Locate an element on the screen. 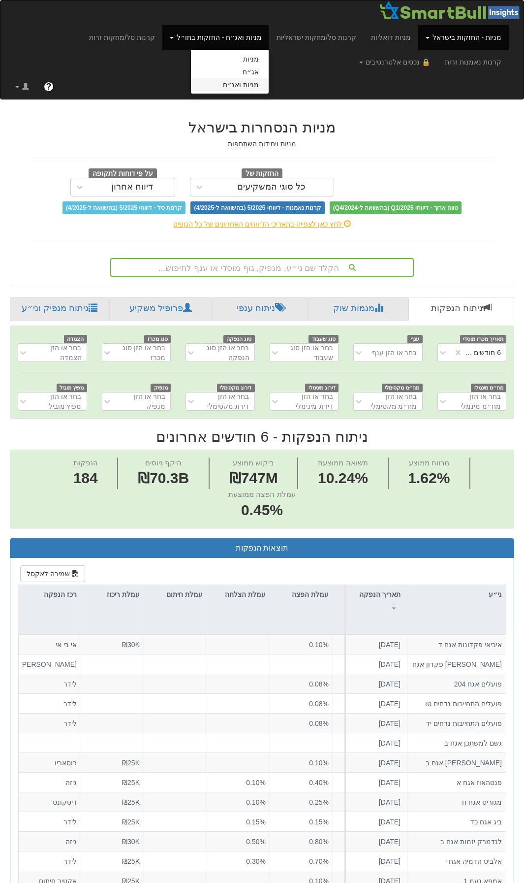  span: 1.62% is located at coordinates (429, 478).